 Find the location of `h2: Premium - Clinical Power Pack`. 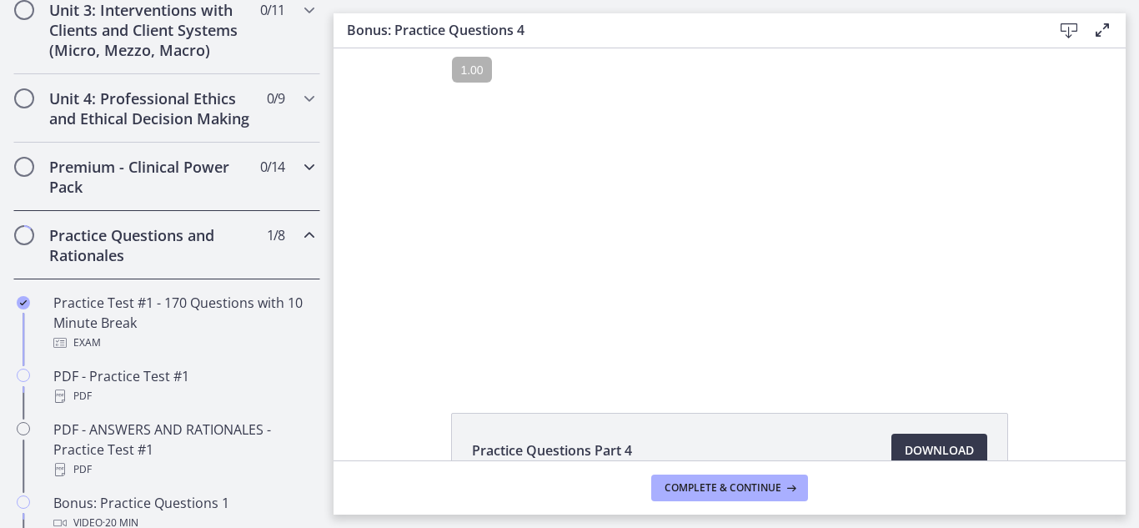

h2: Premium - Clinical Power Pack is located at coordinates (151, 177).